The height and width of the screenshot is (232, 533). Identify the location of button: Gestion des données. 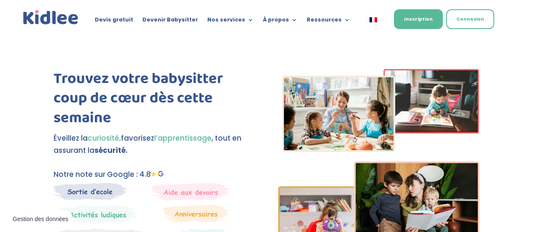
(40, 219).